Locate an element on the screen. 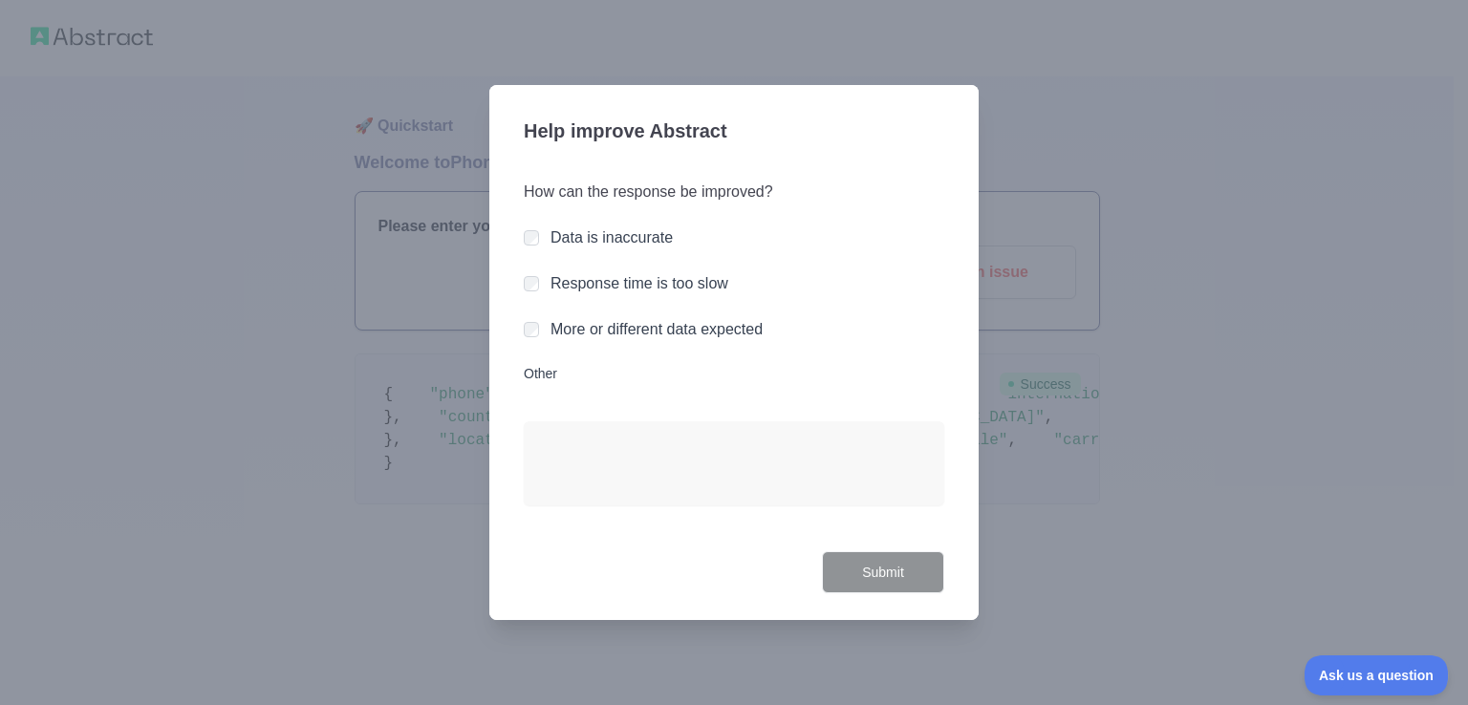  h3: Help improve Abstract is located at coordinates (734, 133).